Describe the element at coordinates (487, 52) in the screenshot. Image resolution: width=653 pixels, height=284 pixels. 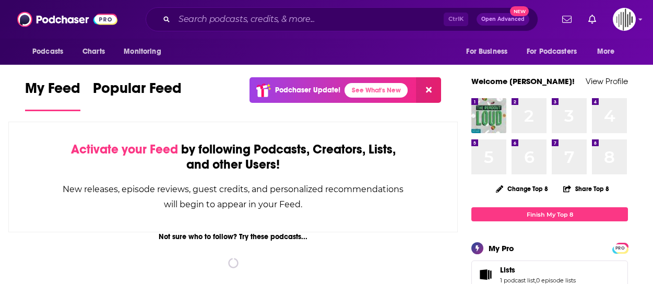
I see `span: For Business` at that location.